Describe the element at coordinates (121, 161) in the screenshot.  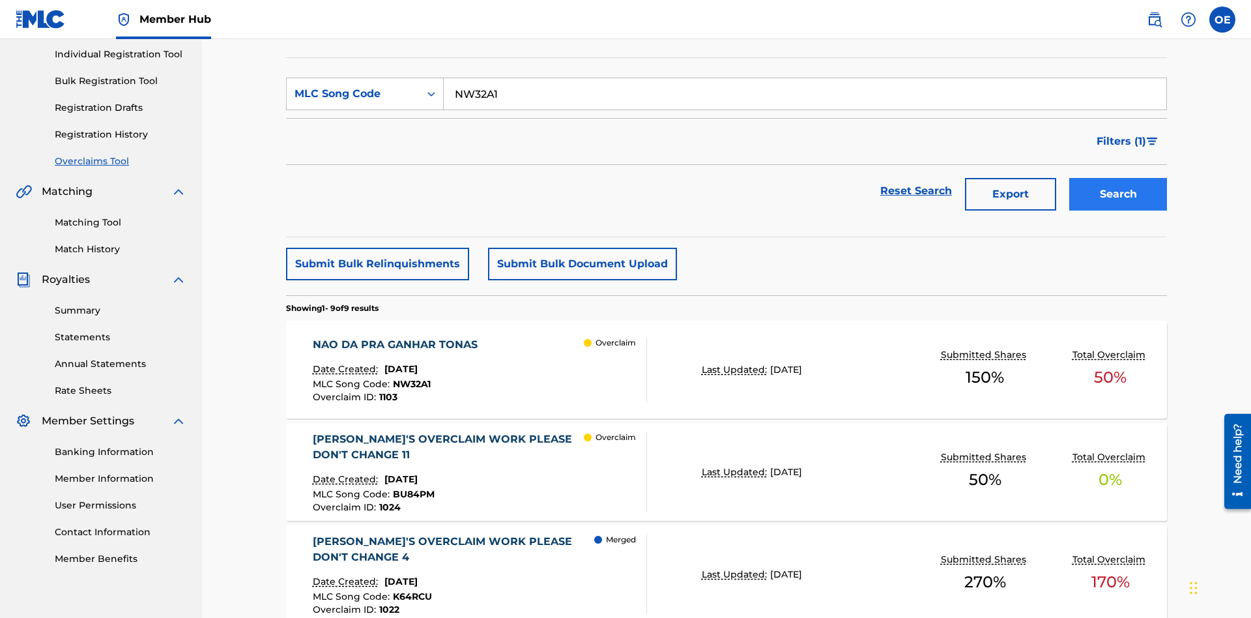
I see `a: Overclaims Tool` at that location.